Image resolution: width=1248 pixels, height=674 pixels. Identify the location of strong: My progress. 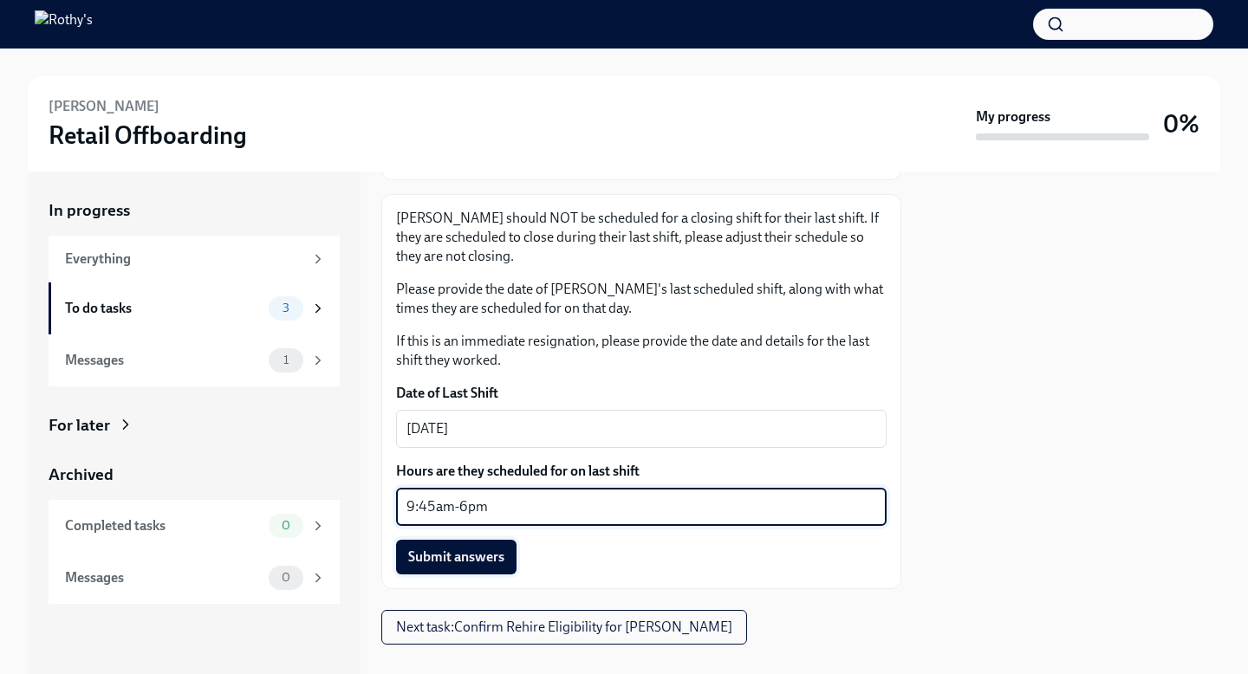
(1013, 117).